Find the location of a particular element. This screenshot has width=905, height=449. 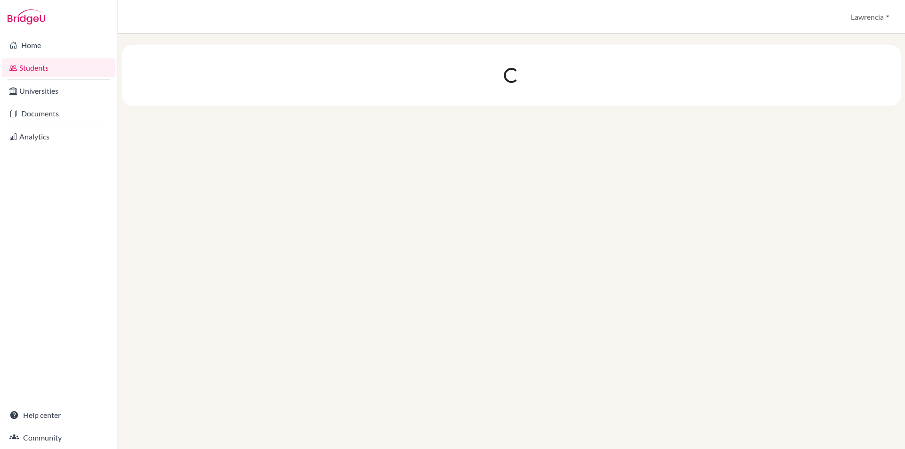

img: Bridge-U is located at coordinates (26, 17).